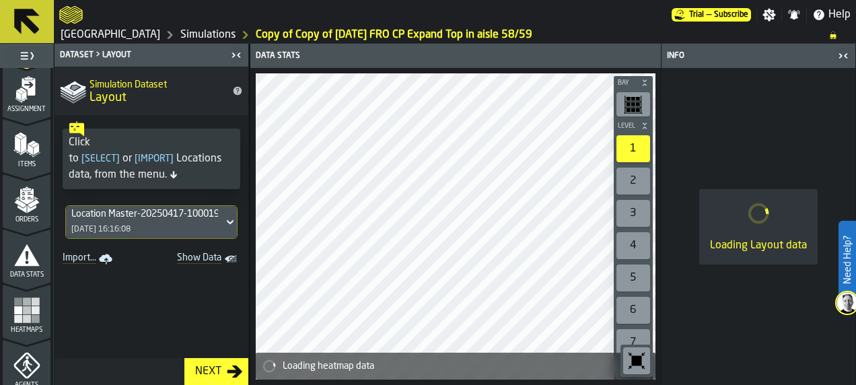 The image size is (856, 385). Describe the element at coordinates (26, 219) in the screenshot. I see `span: Orders` at that location.